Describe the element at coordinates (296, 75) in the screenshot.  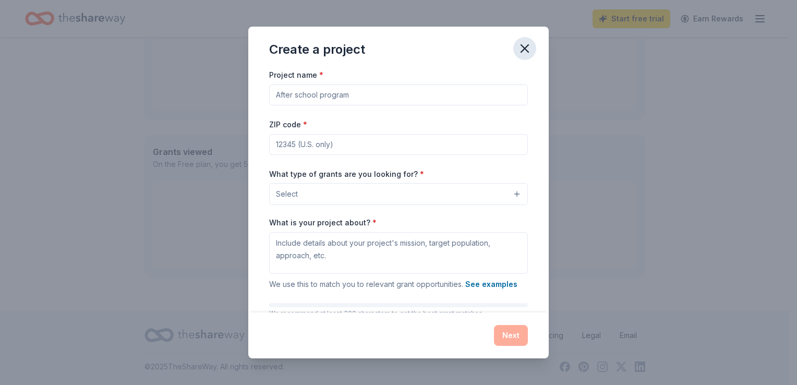
I see `label: Project name` at that location.